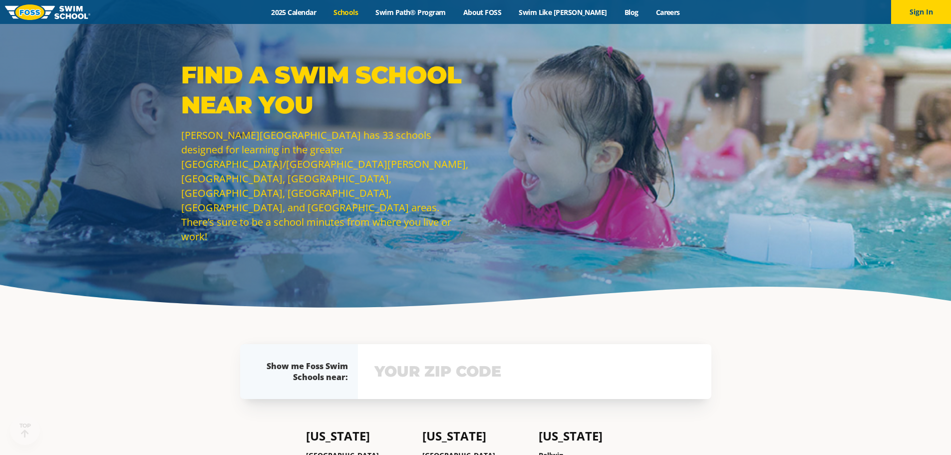  Describe the element at coordinates (25, 430) in the screenshot. I see `div: TOP` at that location.